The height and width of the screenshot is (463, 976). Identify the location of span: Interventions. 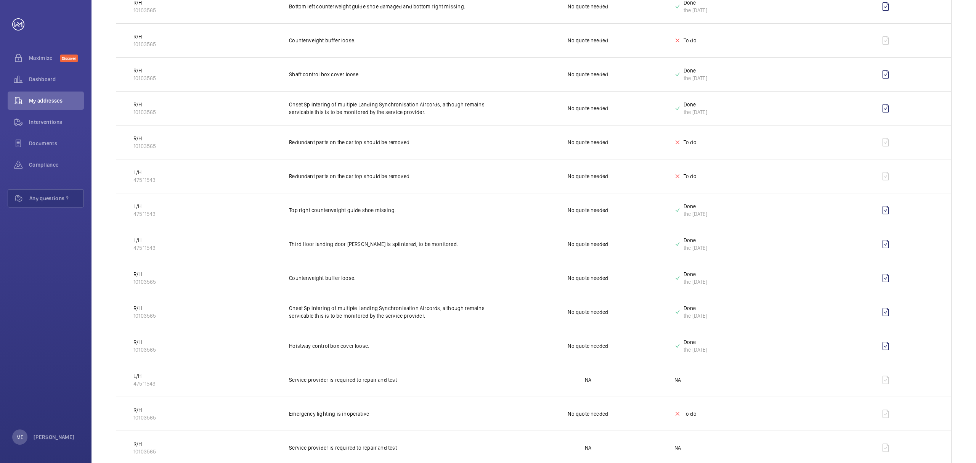
(56, 122).